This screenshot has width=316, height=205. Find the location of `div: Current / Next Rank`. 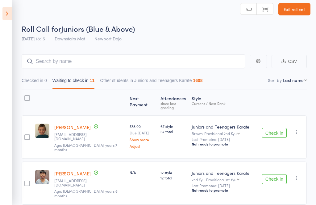

div: Current / Next Rank is located at coordinates (224, 103).